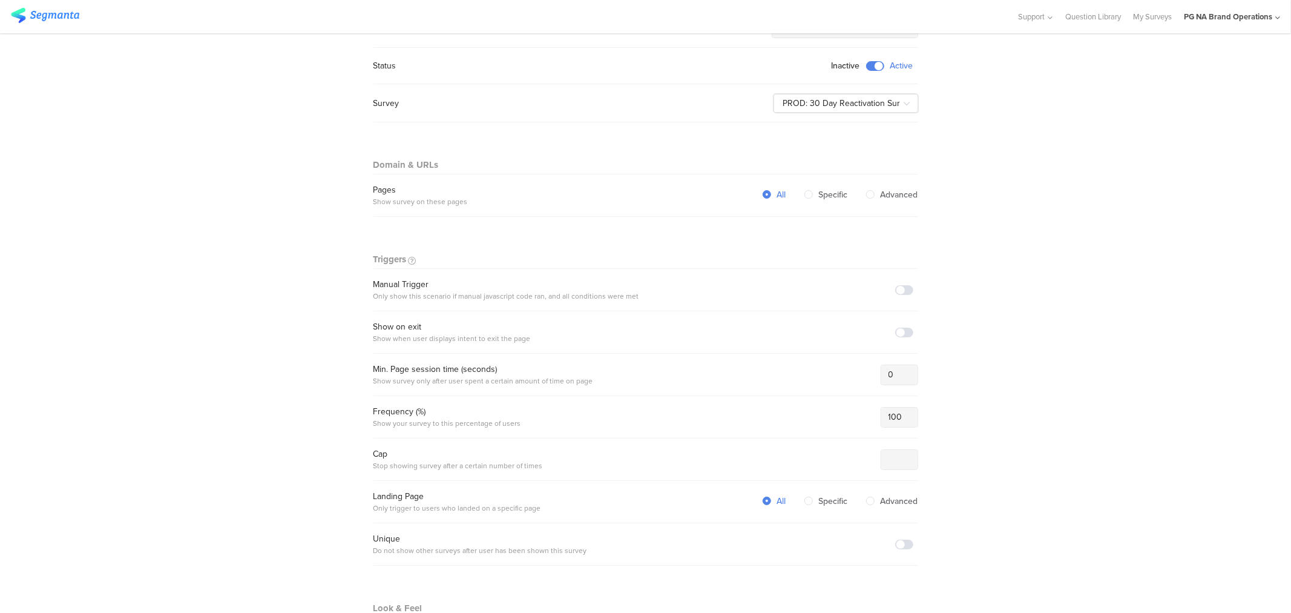  What do you see at coordinates (457, 508) in the screenshot?
I see `div: Only trigger to users who landed on a specific page` at bounding box center [457, 508].